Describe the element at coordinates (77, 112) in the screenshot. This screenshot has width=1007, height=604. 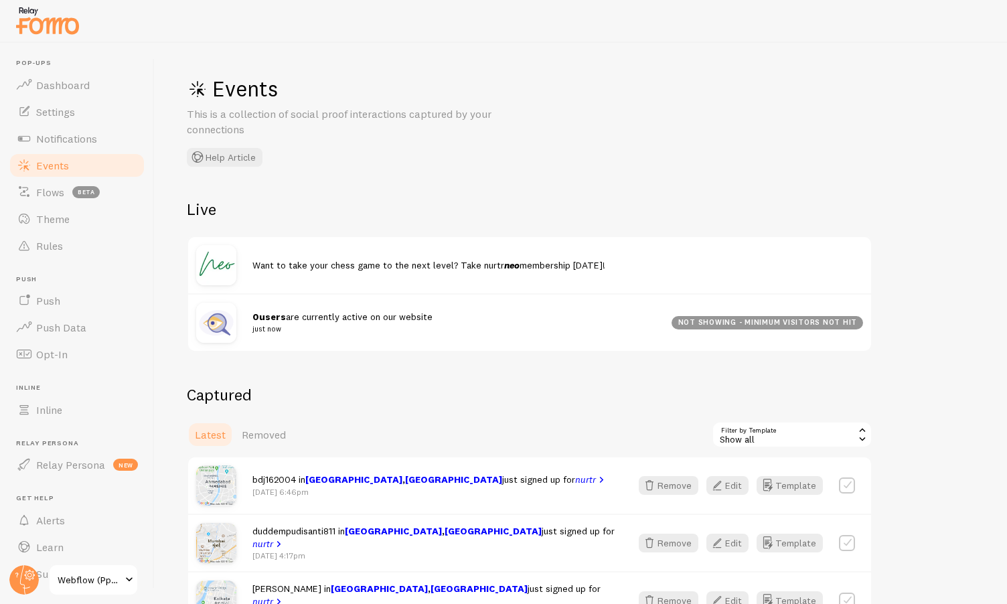
I see `a: Settings` at that location.